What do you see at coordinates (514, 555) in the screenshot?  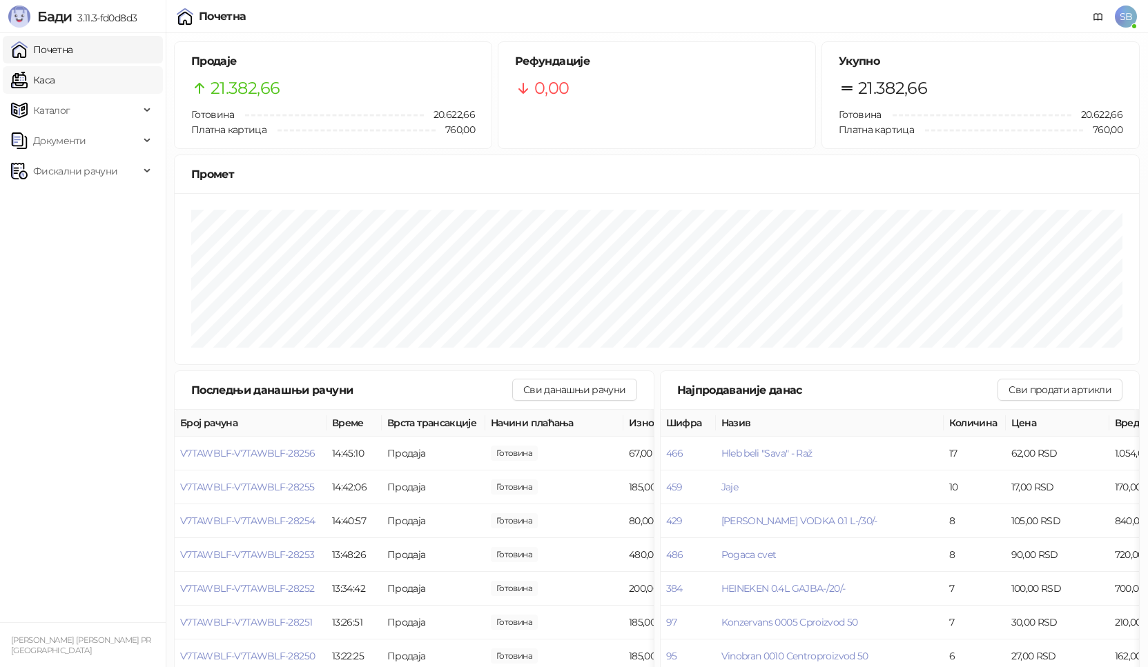 I see `span: 480,00` at bounding box center [514, 555].